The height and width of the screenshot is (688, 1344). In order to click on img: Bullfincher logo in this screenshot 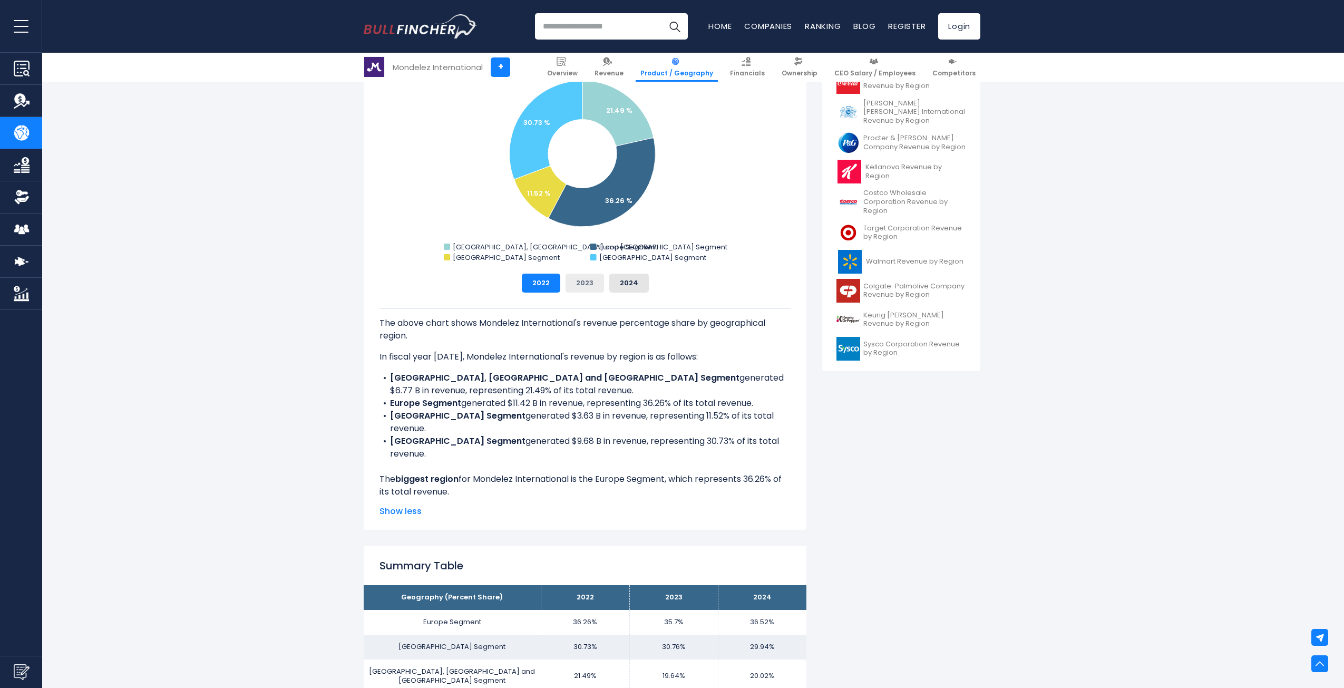, I will do `click(421, 26)`.